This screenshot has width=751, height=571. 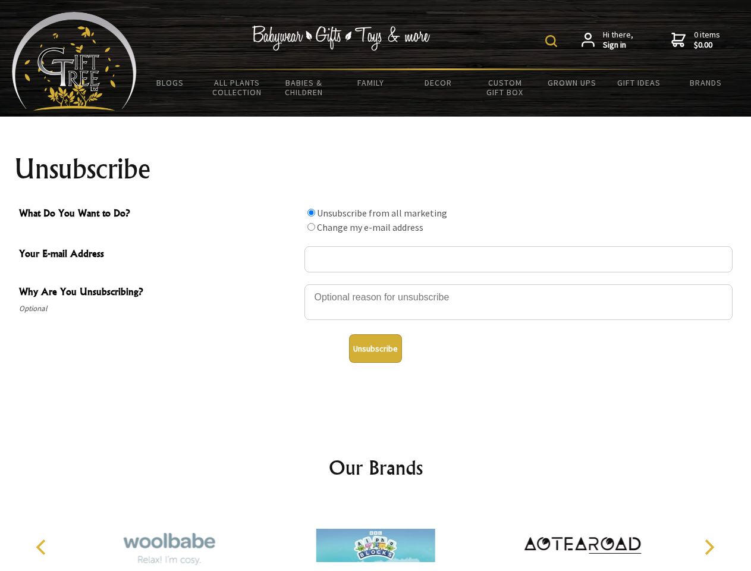 What do you see at coordinates (376, 467) in the screenshot?
I see `h2: Our Brands` at bounding box center [376, 467].